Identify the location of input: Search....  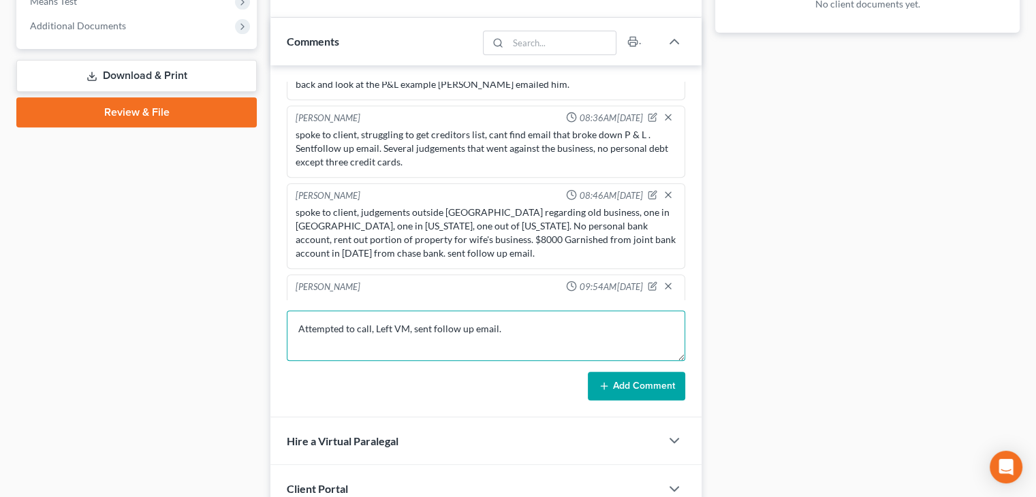
(562, 43).